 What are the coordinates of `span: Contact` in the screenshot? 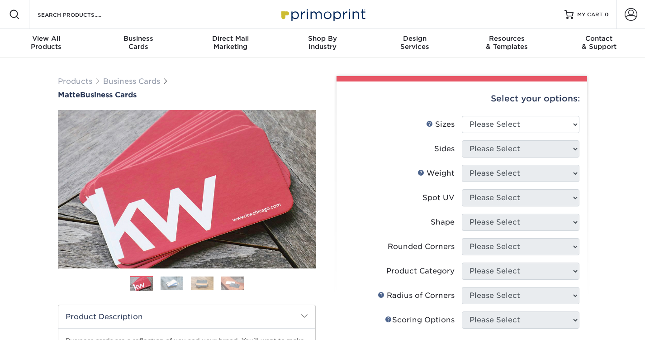 It's located at (599, 38).